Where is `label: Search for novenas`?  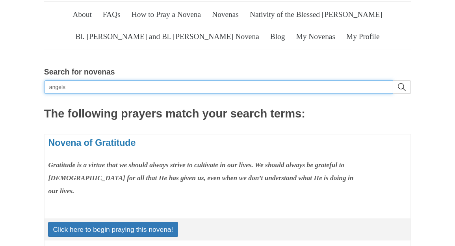
label: Search for novenas is located at coordinates (80, 72).